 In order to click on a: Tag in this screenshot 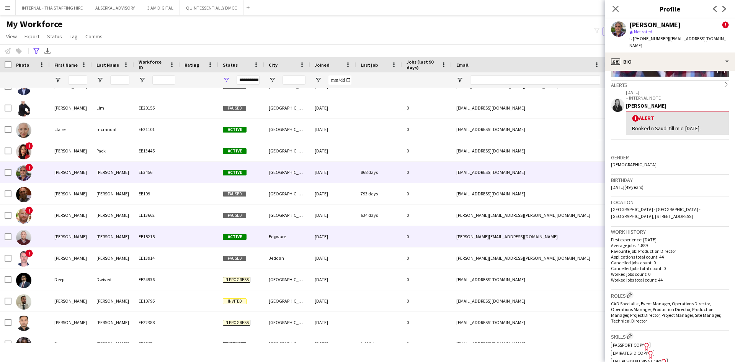, I will do `click(74, 36)`.